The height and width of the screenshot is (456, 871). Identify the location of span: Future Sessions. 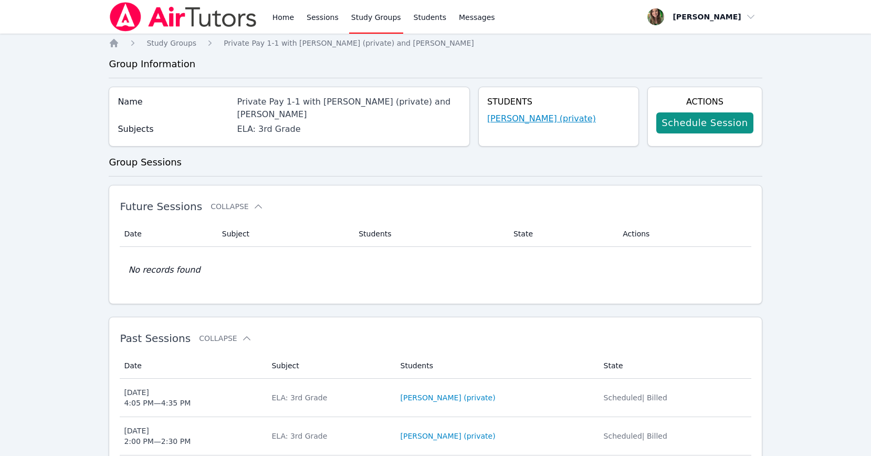
(161, 206).